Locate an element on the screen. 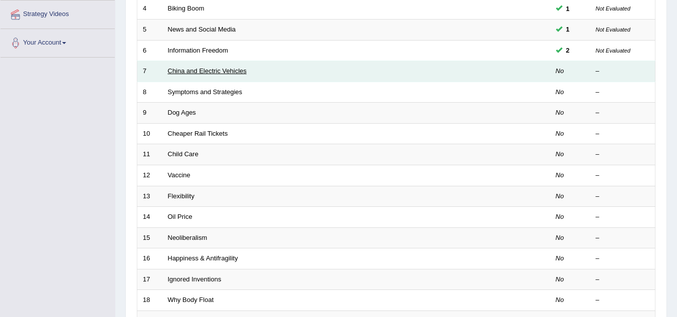 This screenshot has height=317, width=677. a: Your Account is located at coordinates (58, 42).